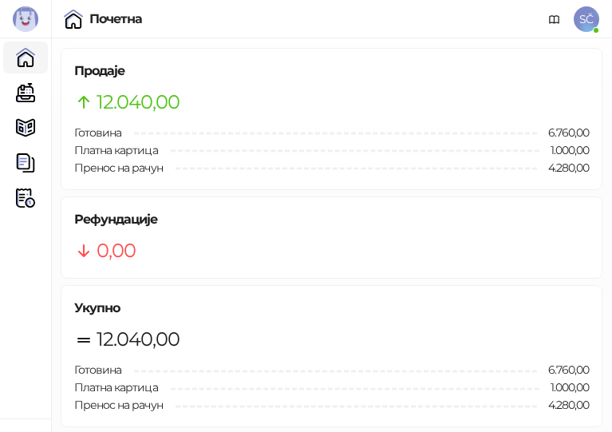  Describe the element at coordinates (331, 219) in the screenshot. I see `h5: Рефундације` at that location.